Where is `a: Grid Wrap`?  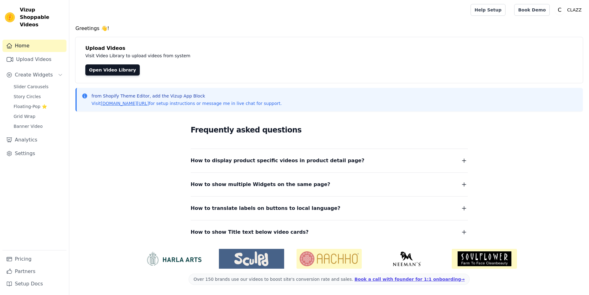 a: Grid Wrap is located at coordinates (38, 116).